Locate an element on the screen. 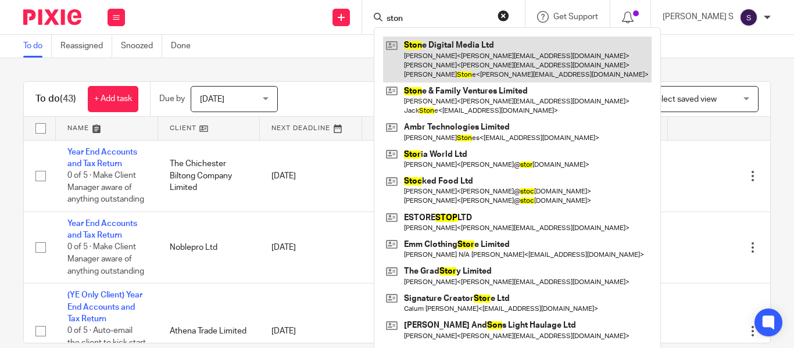  a: + Add task is located at coordinates (113, 99).